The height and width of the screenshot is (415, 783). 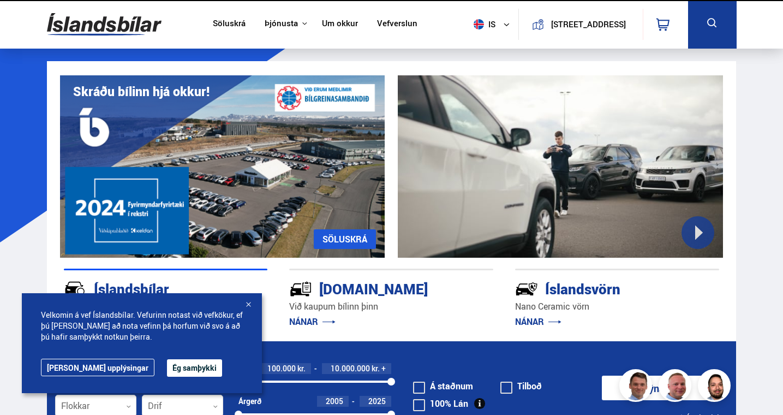 I want to click on img: -Svtn6bYgwAsiwNX.svg, so click(x=527, y=289).